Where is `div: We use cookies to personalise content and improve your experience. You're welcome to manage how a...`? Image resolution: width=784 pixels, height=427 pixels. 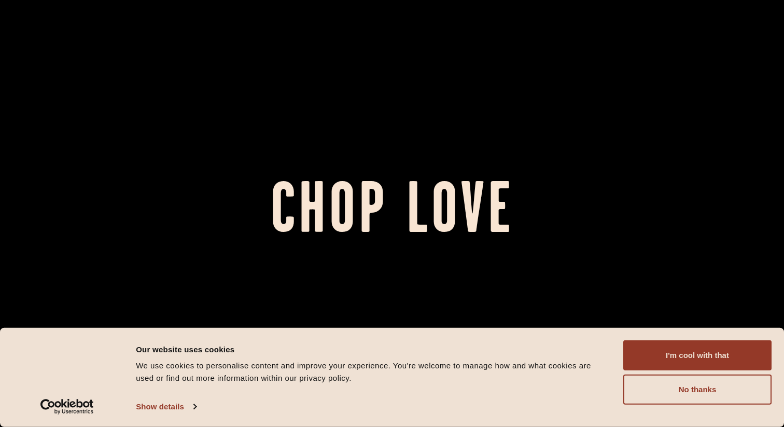 div: We use cookies to personalise content and improve your experience. You're welcome to manage how a... is located at coordinates (368, 372).